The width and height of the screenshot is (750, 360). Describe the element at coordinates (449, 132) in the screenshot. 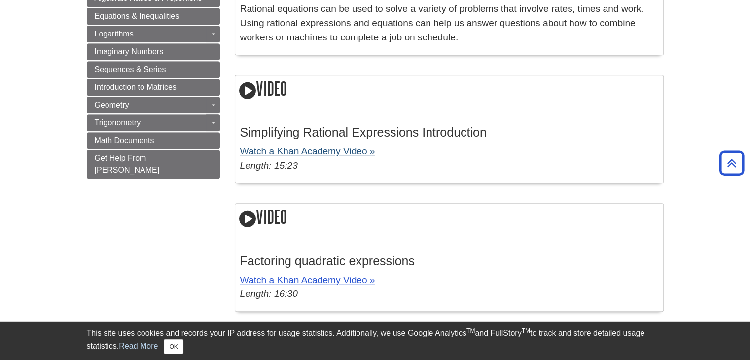

I see `h3: Simplifying Rational Expressions Introduction` at that location.